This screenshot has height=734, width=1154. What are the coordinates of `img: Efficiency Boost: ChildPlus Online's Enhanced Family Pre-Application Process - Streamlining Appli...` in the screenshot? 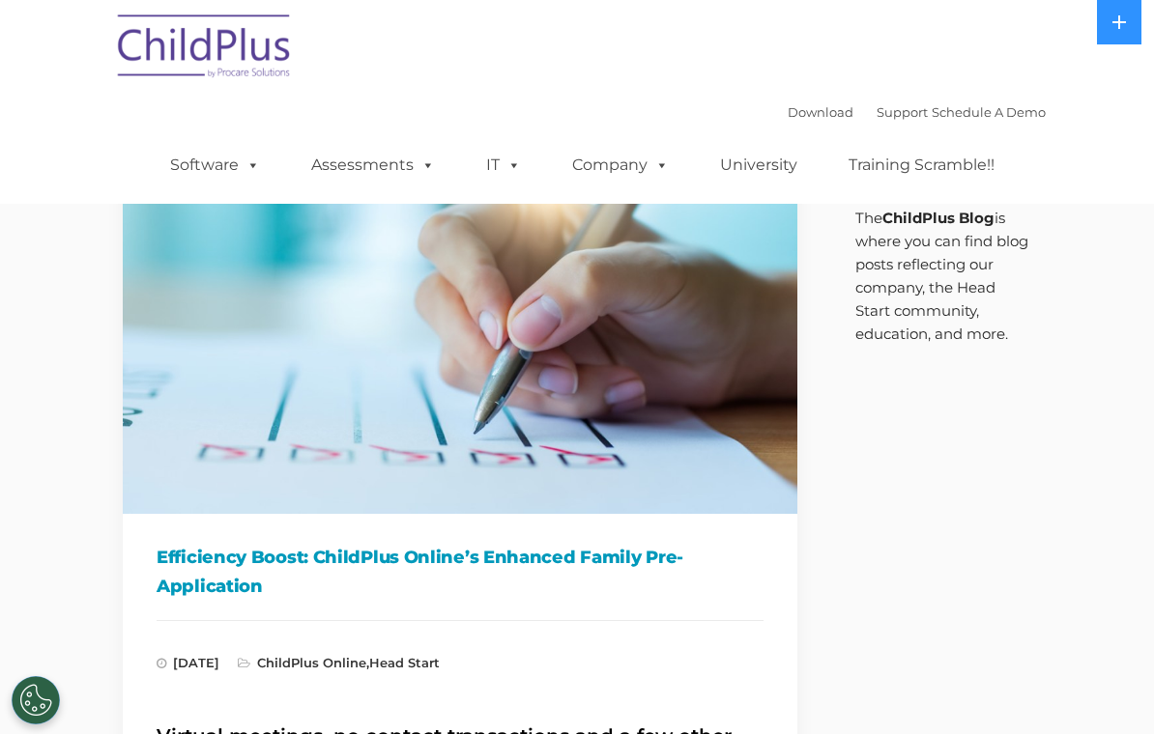 It's located at (460, 325).